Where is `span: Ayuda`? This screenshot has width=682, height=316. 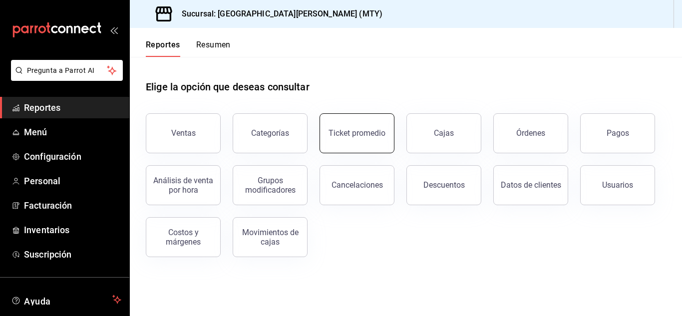 span: Ayuda is located at coordinates (66, 299).